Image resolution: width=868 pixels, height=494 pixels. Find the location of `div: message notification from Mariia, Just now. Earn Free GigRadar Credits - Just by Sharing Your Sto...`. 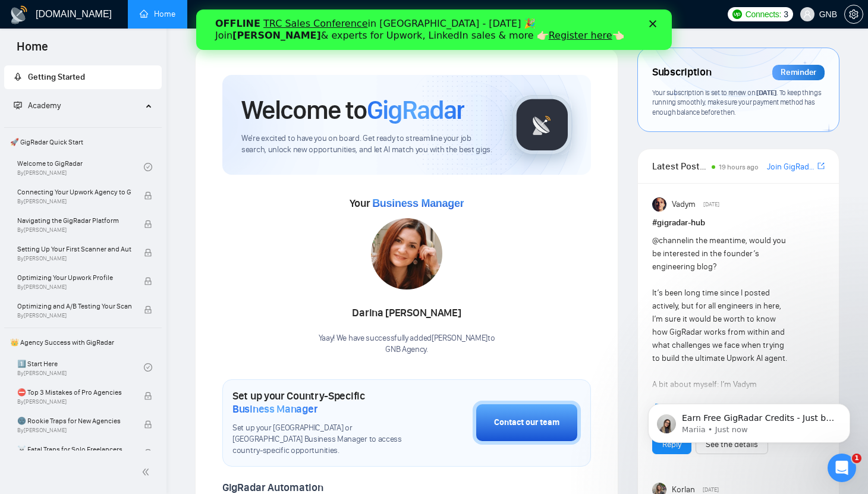

div: message notification from Mariia, Just now. Earn Free GigRadar Credits - Just by Sharing Your Sto... is located at coordinates (119, 45).